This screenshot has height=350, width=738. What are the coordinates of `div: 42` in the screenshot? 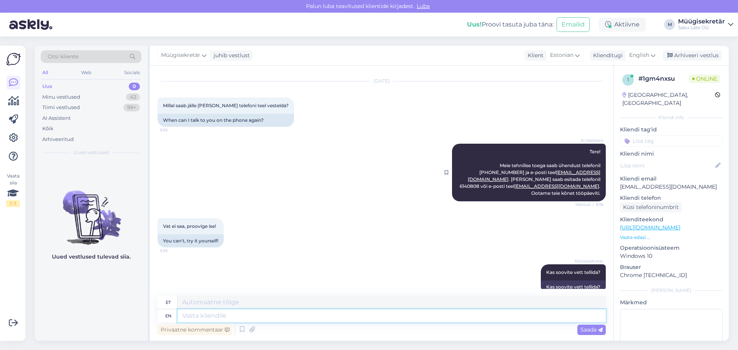 It's located at (133, 97).